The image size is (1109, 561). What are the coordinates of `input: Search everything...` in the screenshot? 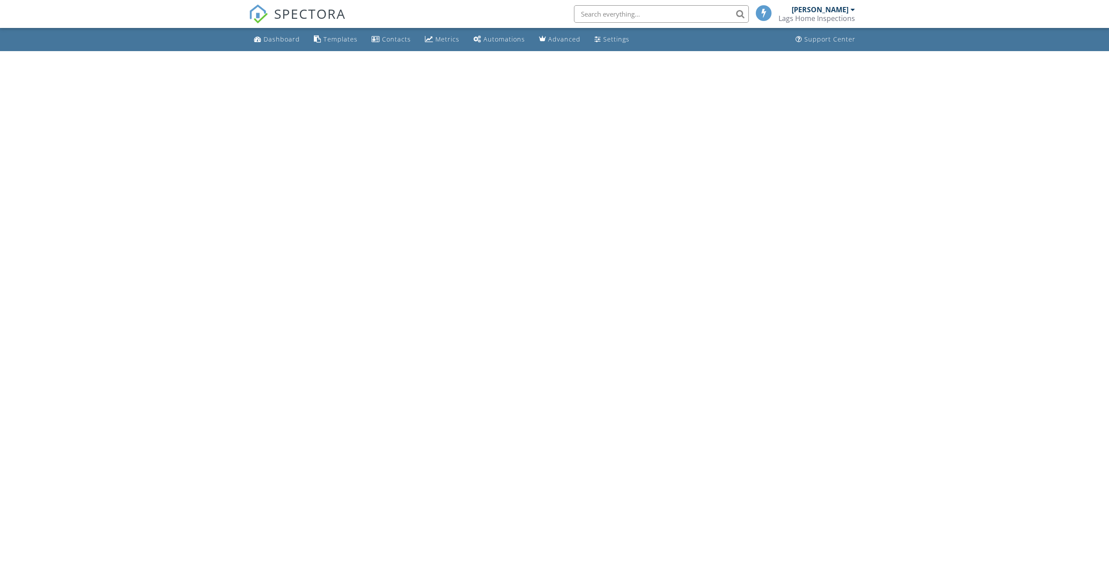 It's located at (662, 14).